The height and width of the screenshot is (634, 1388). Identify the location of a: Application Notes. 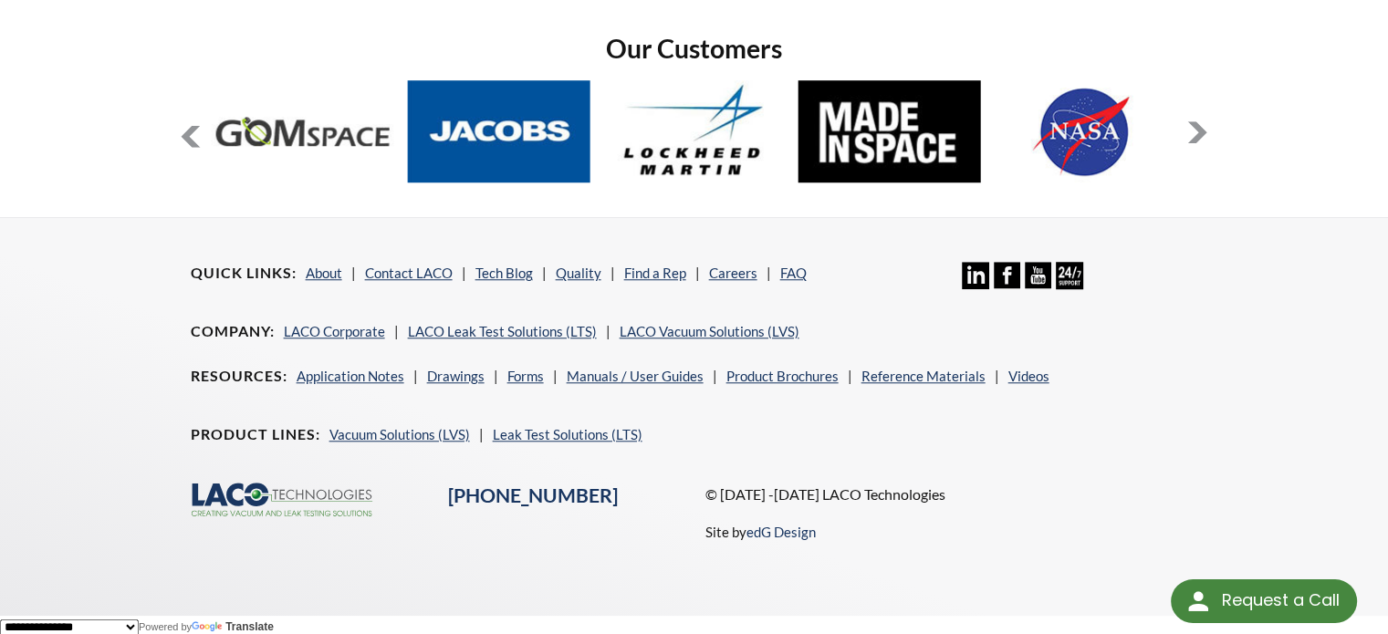
(350, 376).